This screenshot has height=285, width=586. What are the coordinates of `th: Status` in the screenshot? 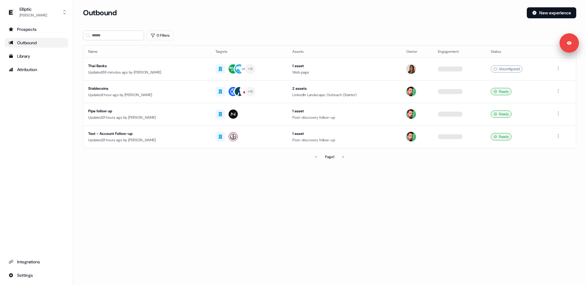 It's located at (517, 52).